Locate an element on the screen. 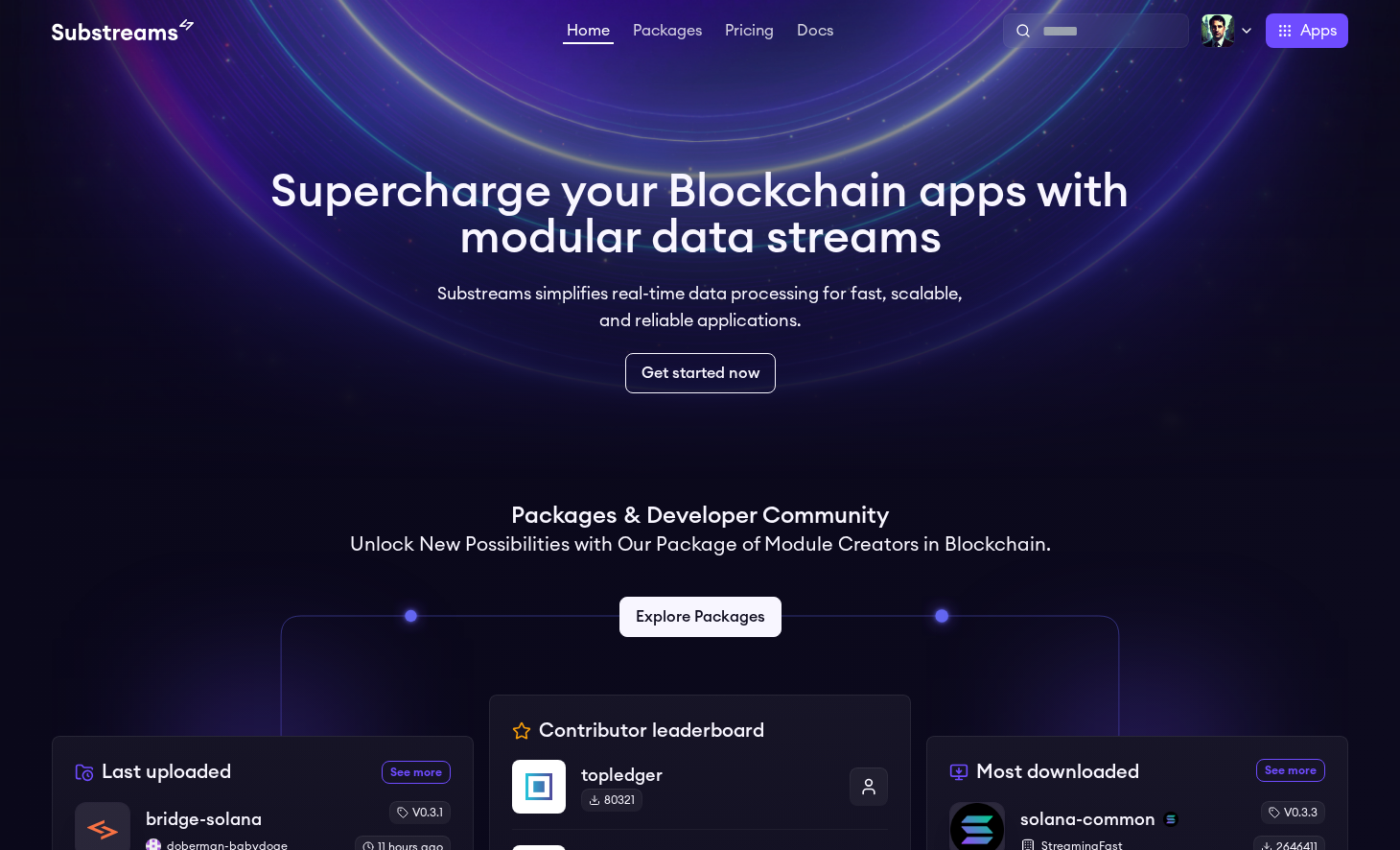  h1: Supercharge your Blockchain apps with modular data streams is located at coordinates (700, 215).